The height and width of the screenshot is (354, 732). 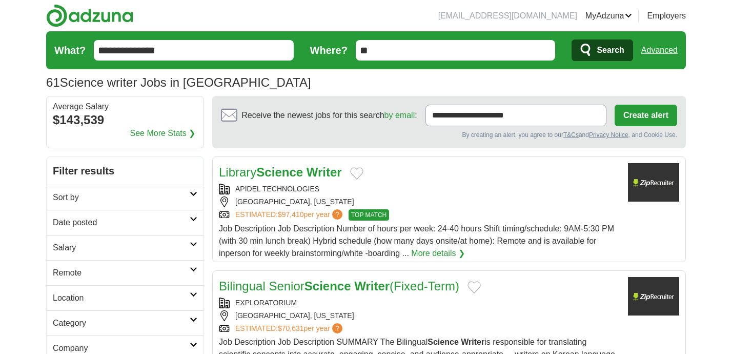 What do you see at coordinates (291, 328) in the screenshot?
I see `span: $70,631` at bounding box center [291, 328].